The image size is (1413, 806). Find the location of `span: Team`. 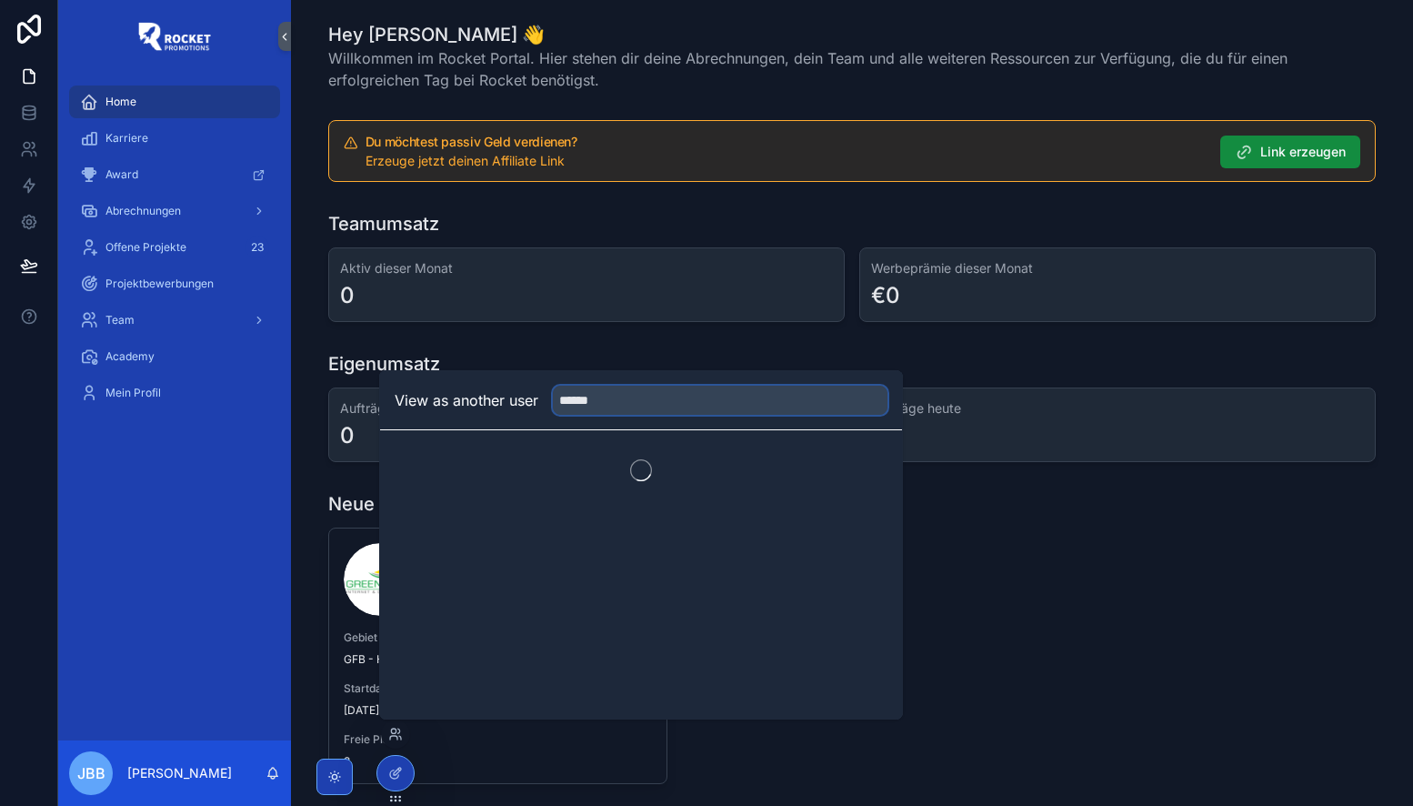

span: Team is located at coordinates (120, 320).